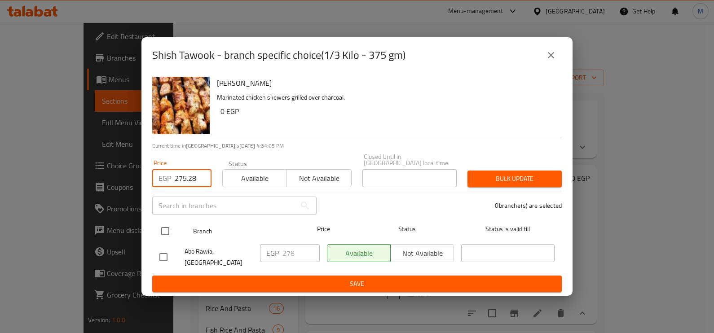 This screenshot has height=333, width=714. I want to click on span: Not available, so click(319, 178).